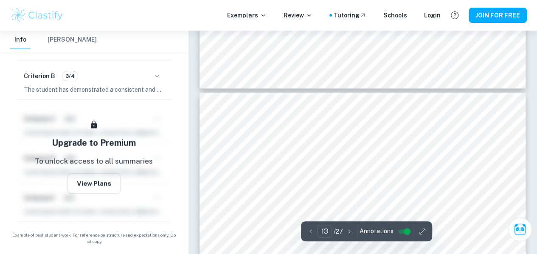 The height and width of the screenshot is (254, 537). Describe the element at coordinates (298, 15) in the screenshot. I see `p: Review` at that location.